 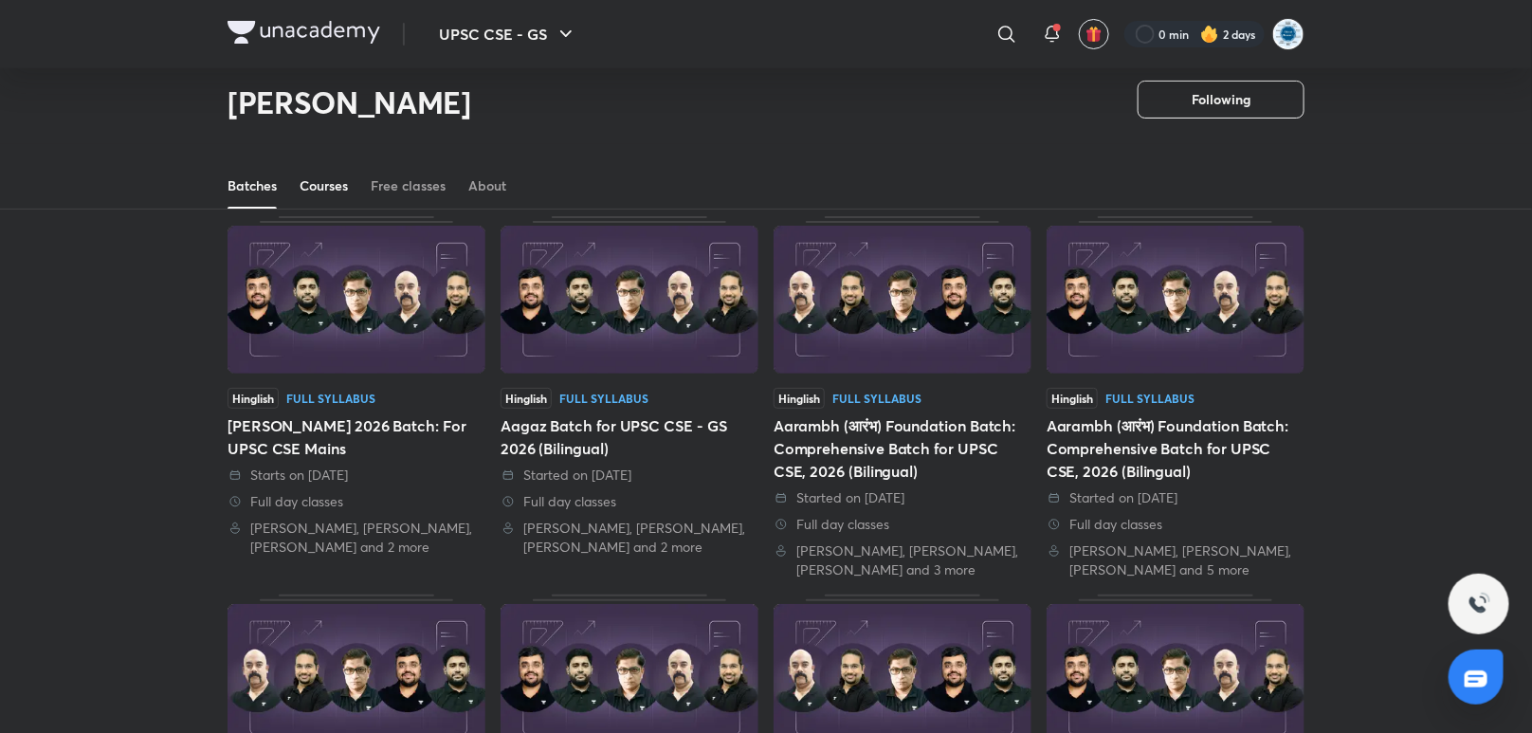 What do you see at coordinates (1289, 34) in the screenshot?
I see `img: supriya Clinical research` at bounding box center [1289, 34].